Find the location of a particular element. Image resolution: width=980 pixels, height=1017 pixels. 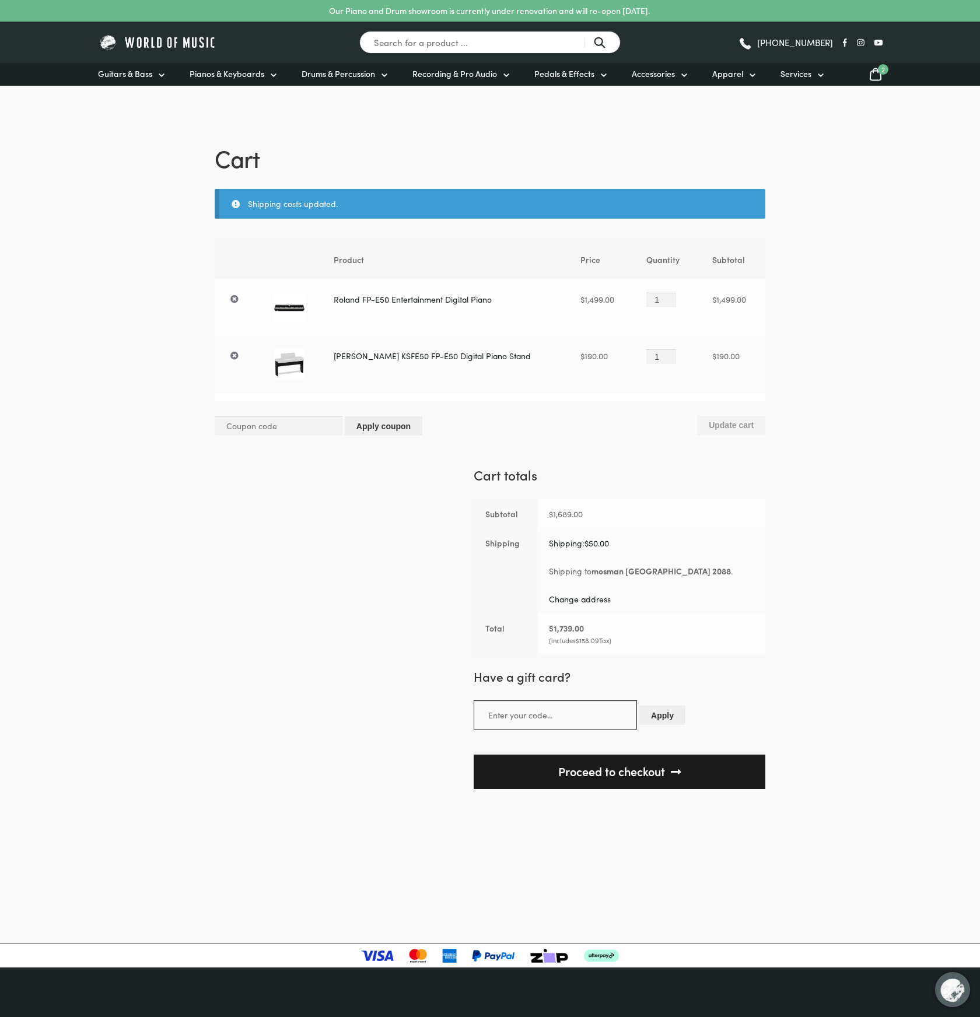

input: Coupon code is located at coordinates (278, 425).